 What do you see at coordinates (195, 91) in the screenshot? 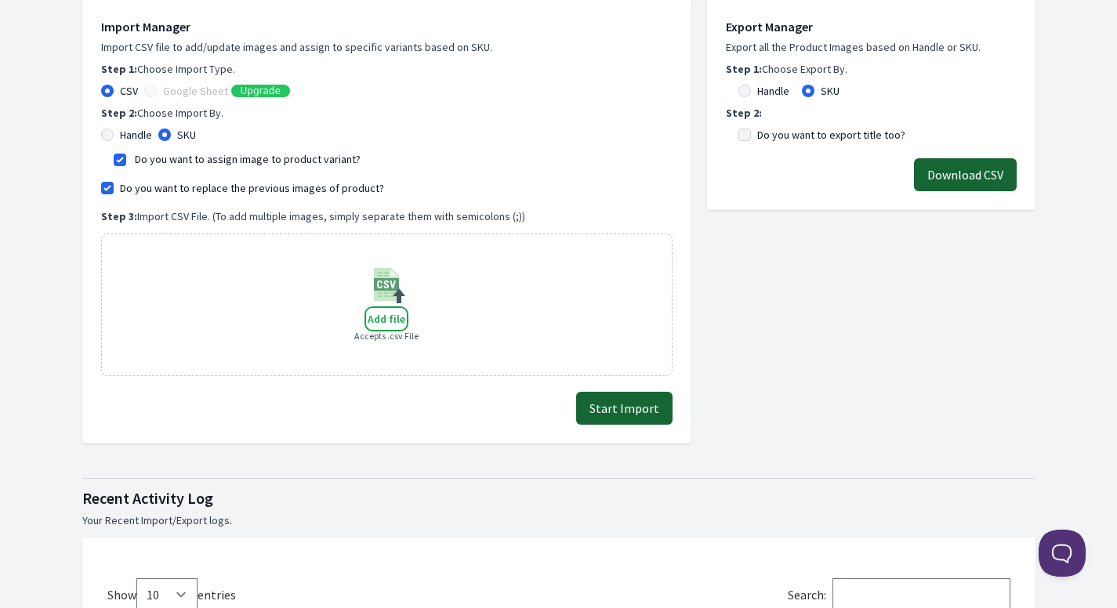
I see `label: Google Sheet` at bounding box center [195, 91].